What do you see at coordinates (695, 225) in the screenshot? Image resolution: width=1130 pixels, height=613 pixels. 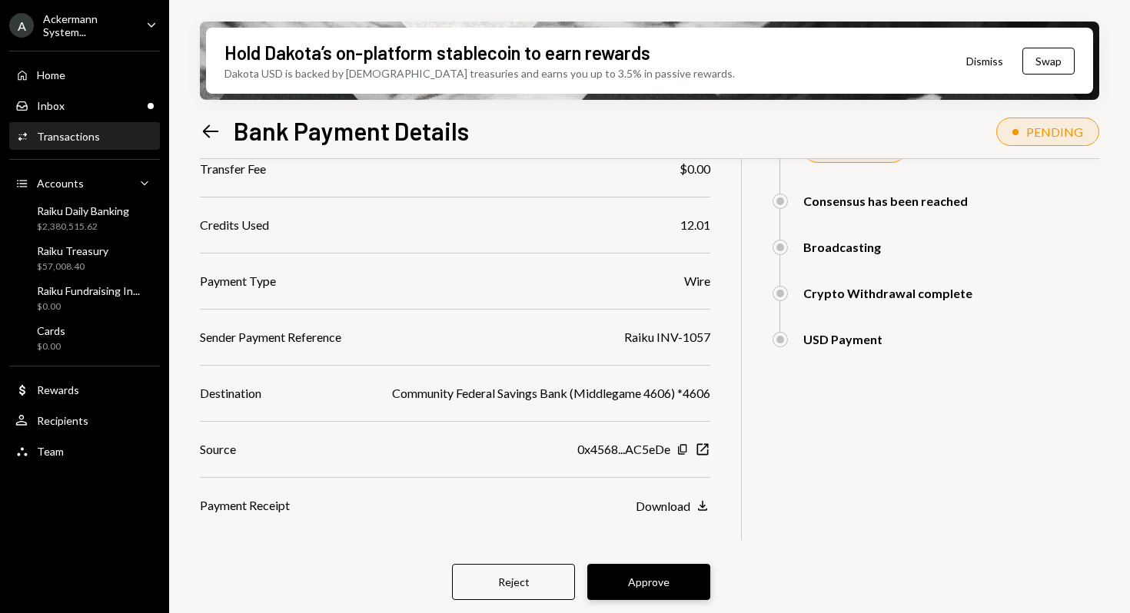 I see `div: 12.01` at bounding box center [695, 225].